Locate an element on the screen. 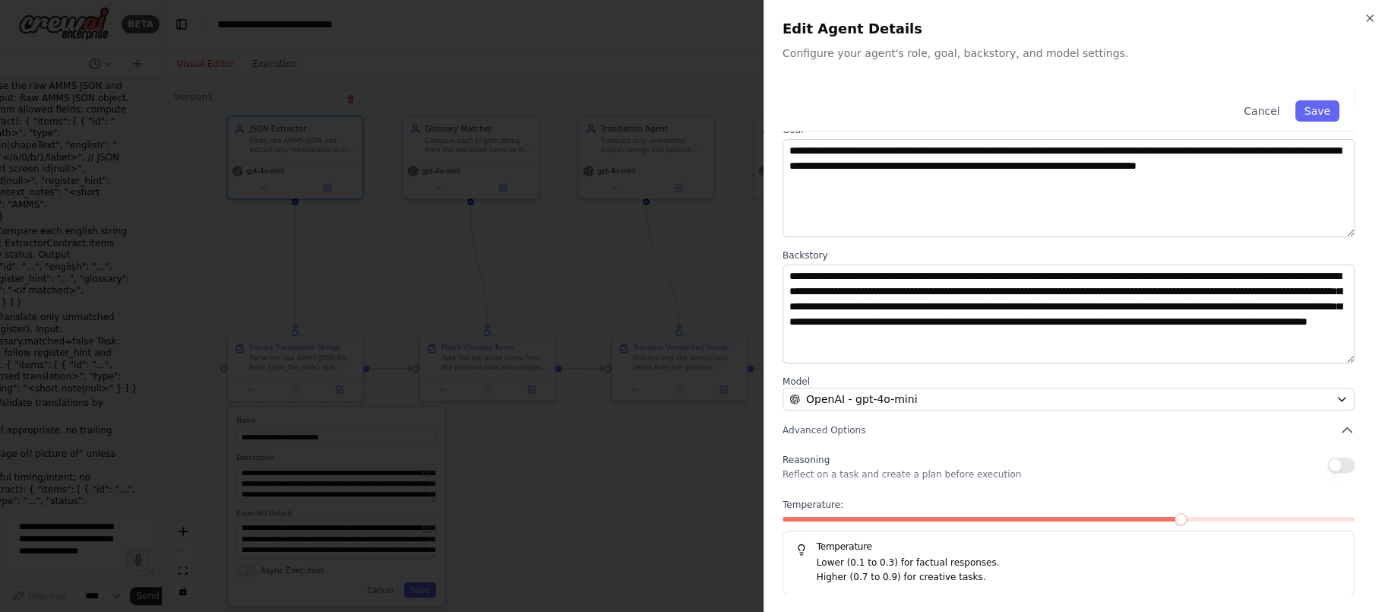 The image size is (1388, 612). button: Advanced Options is located at coordinates (1068, 430).